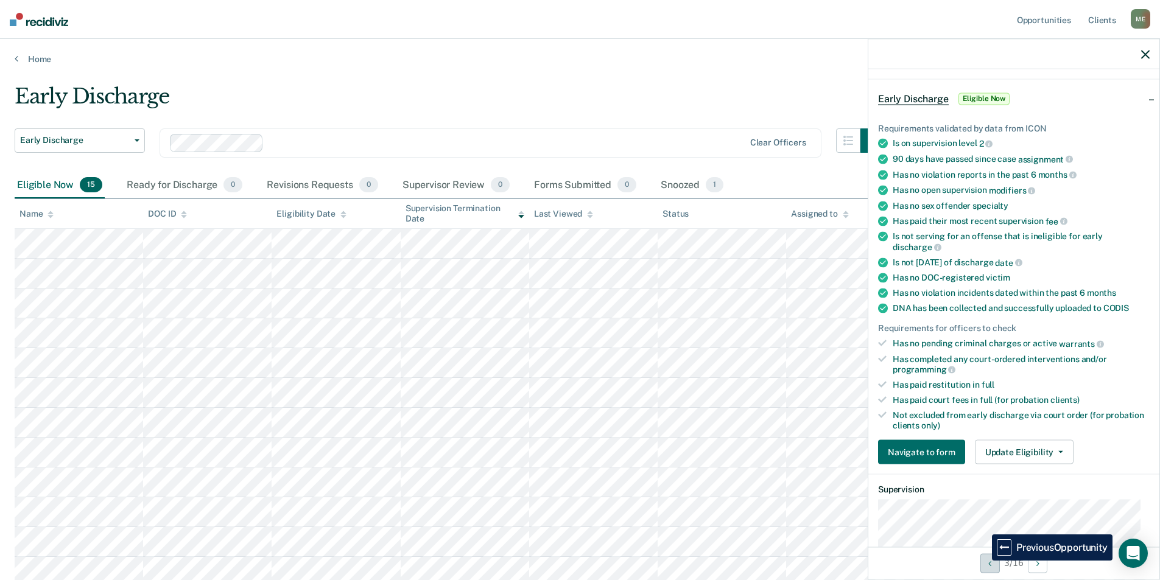 Image resolution: width=1160 pixels, height=580 pixels. I want to click on span: date, so click(1008, 262).